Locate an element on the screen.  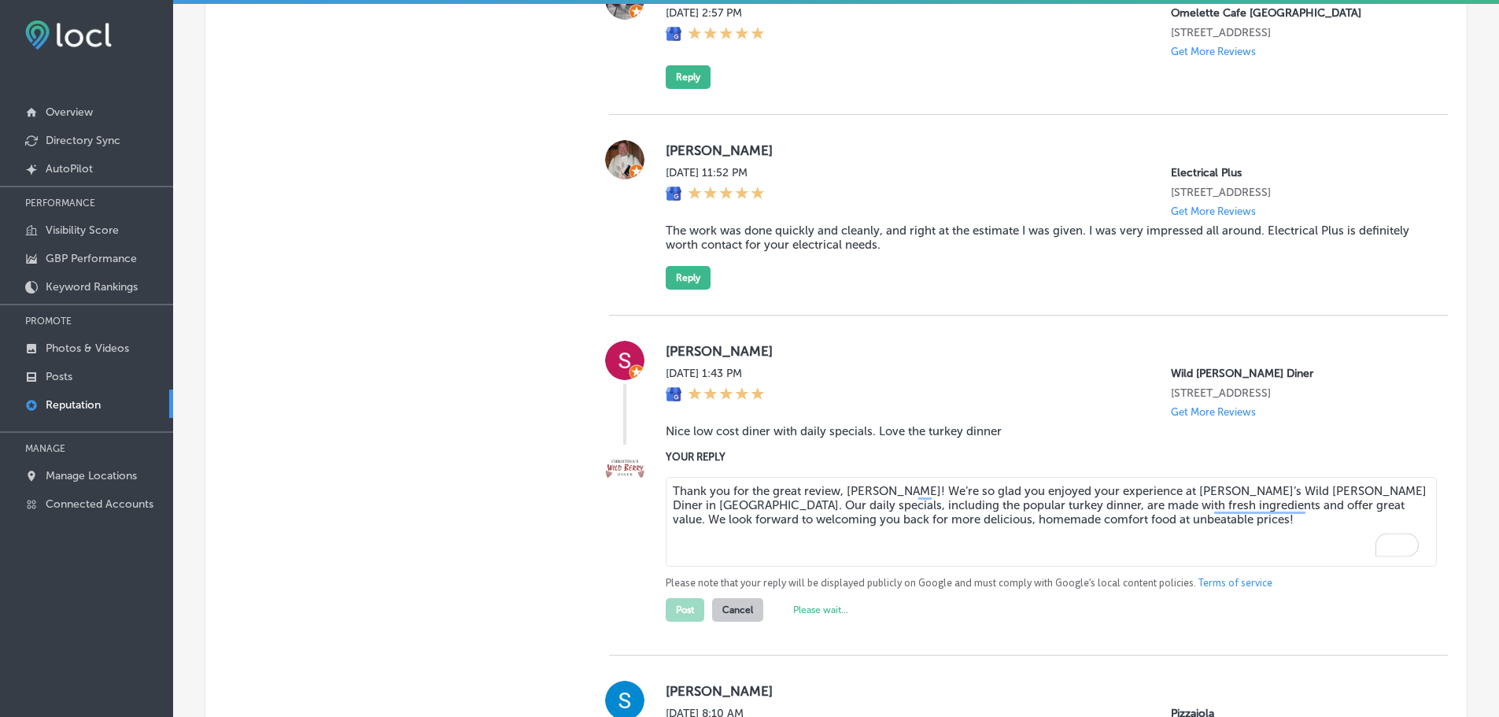
p: Electrical Plus is located at coordinates (1297, 172).